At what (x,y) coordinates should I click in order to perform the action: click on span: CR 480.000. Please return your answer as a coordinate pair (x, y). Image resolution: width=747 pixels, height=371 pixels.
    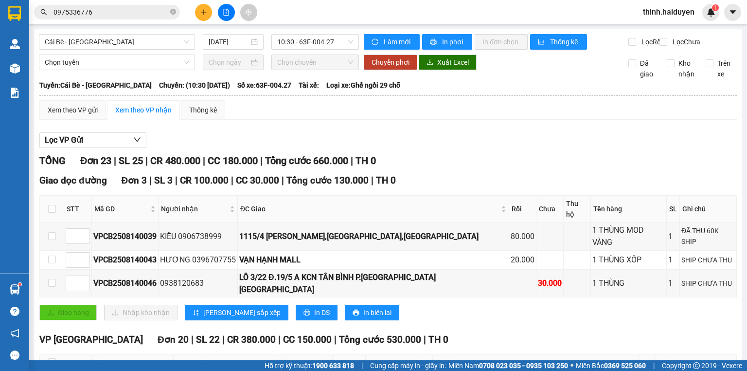
    Looking at the image, I should click on (175, 161).